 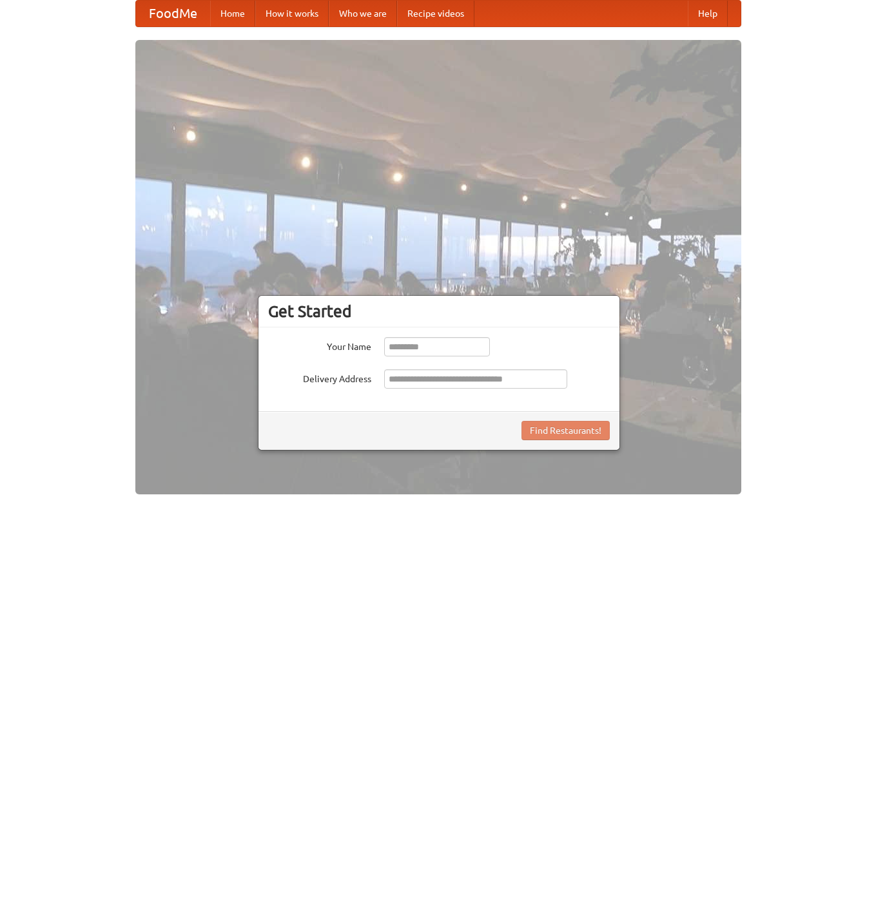 I want to click on a: Recipe videos, so click(x=436, y=14).